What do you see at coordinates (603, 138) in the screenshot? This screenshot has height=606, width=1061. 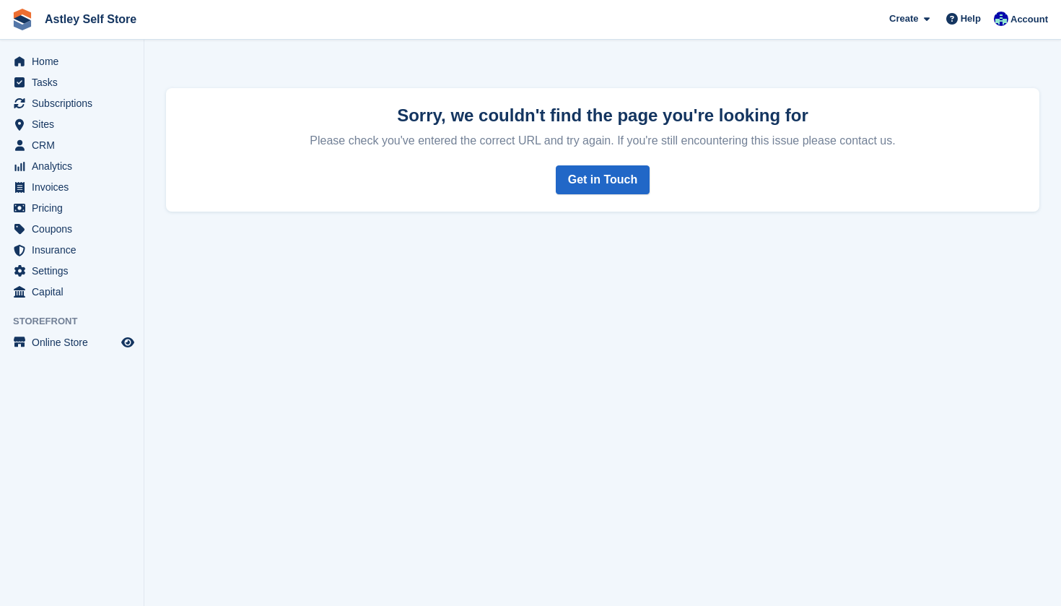 I see `p: Please check you've entered the correct URL and try again. If you're still encountering this issu...` at bounding box center [603, 138].